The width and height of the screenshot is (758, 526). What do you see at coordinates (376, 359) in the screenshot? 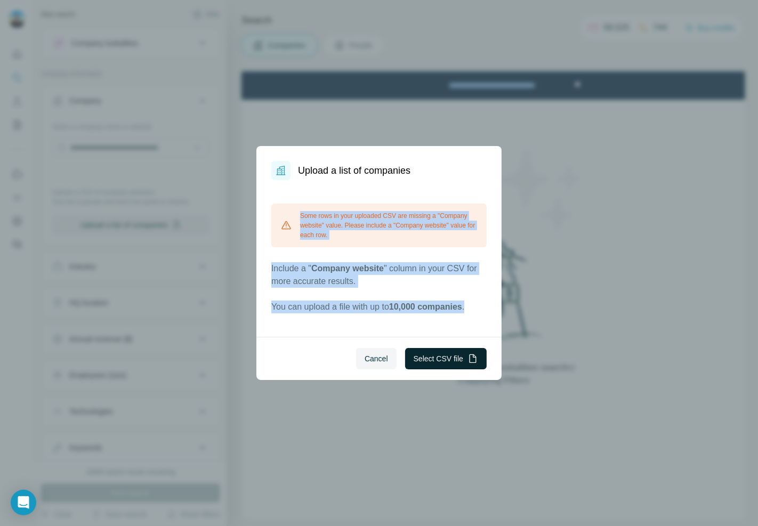
I see `button: Cancel` at bounding box center [376, 359].